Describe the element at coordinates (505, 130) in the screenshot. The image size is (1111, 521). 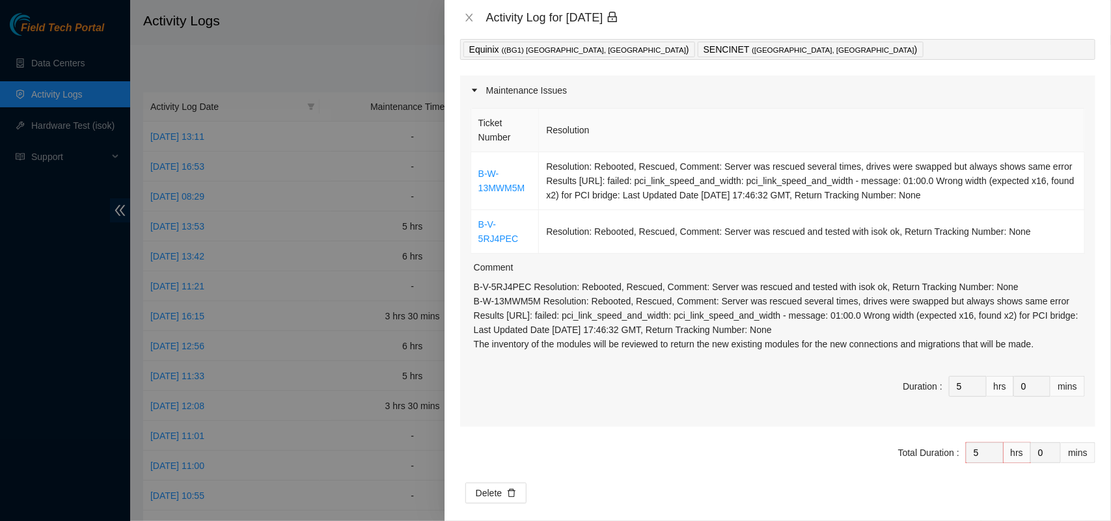
I see `th: Ticket Number` at that location.